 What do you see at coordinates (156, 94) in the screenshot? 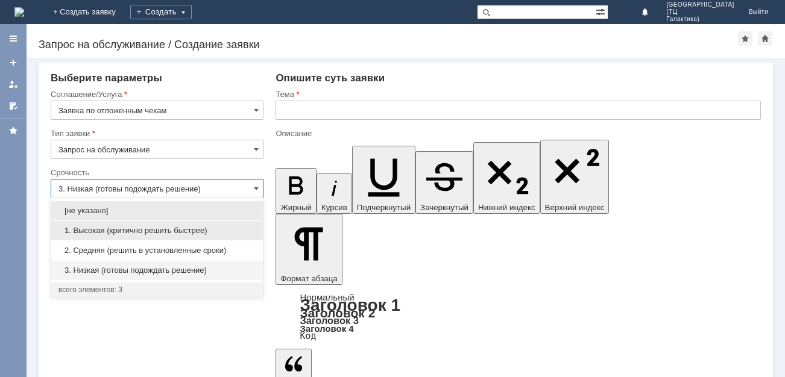
I see `div: Соглашение/Услуга` at bounding box center [156, 94].